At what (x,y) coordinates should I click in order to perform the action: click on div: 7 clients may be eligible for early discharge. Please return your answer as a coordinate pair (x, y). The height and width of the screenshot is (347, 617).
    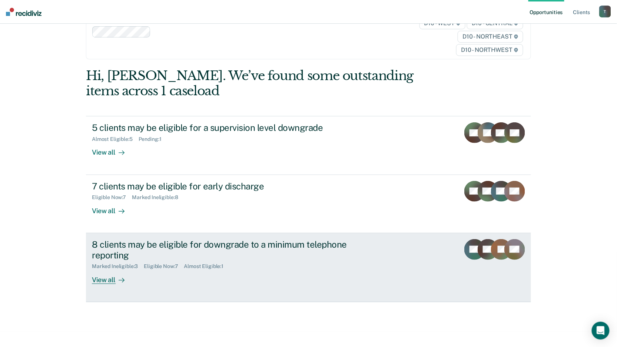
    Looking at the image, I should click on (222, 186).